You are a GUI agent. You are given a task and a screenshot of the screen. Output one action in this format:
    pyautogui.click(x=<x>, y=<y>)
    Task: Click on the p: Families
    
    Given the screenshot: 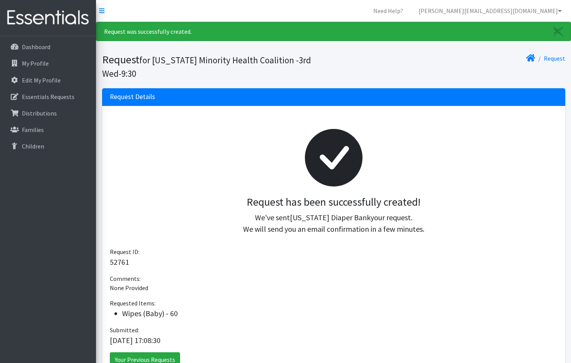 What is the action you would take?
    pyautogui.click(x=33, y=130)
    